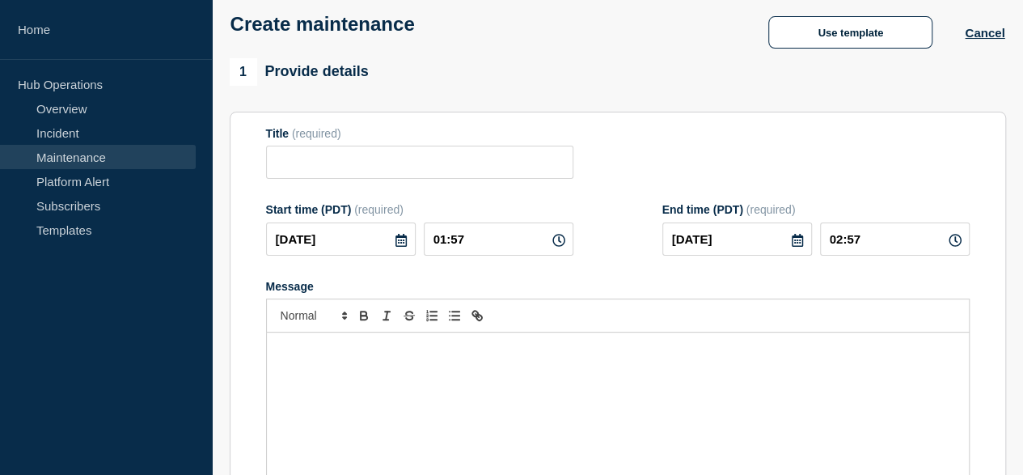 This screenshot has width=1023, height=475. Describe the element at coordinates (420, 162) in the screenshot. I see `input: Title` at that location.